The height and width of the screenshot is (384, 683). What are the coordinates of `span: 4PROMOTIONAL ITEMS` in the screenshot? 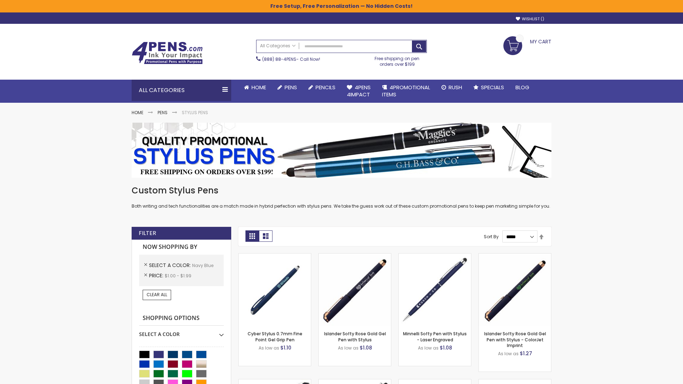 It's located at (406, 91).